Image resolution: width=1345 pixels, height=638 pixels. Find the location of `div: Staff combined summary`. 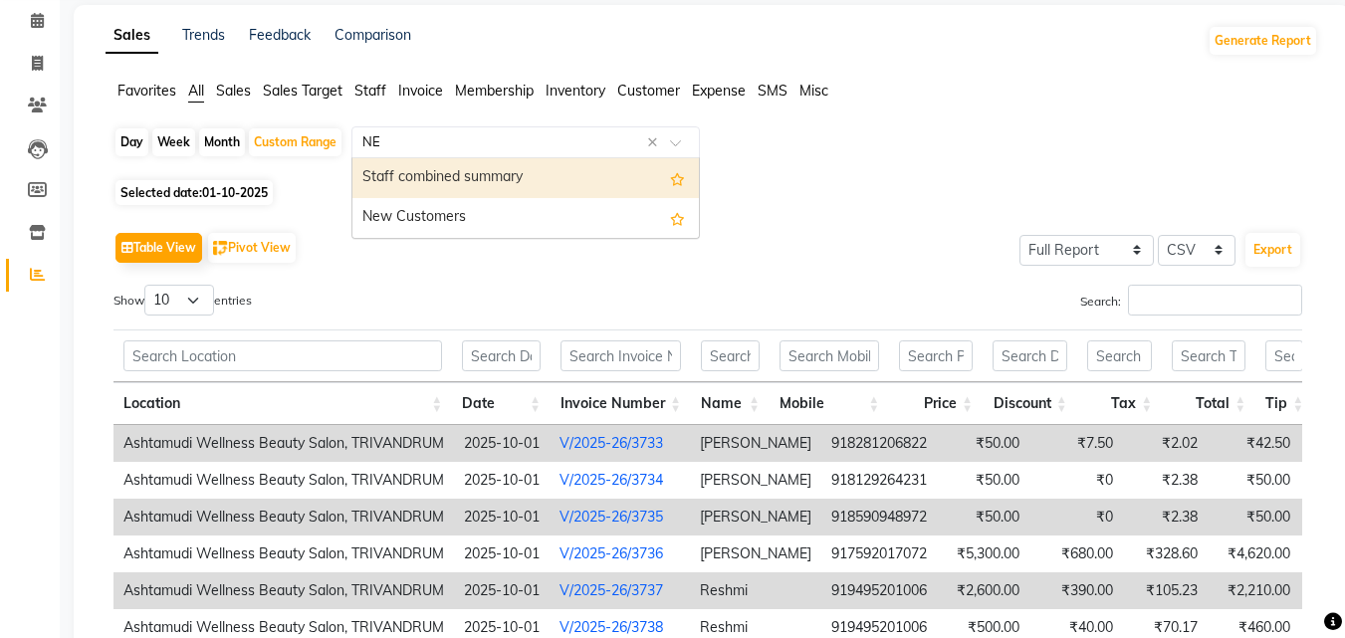

div: Staff combined summary is located at coordinates (526, 178).